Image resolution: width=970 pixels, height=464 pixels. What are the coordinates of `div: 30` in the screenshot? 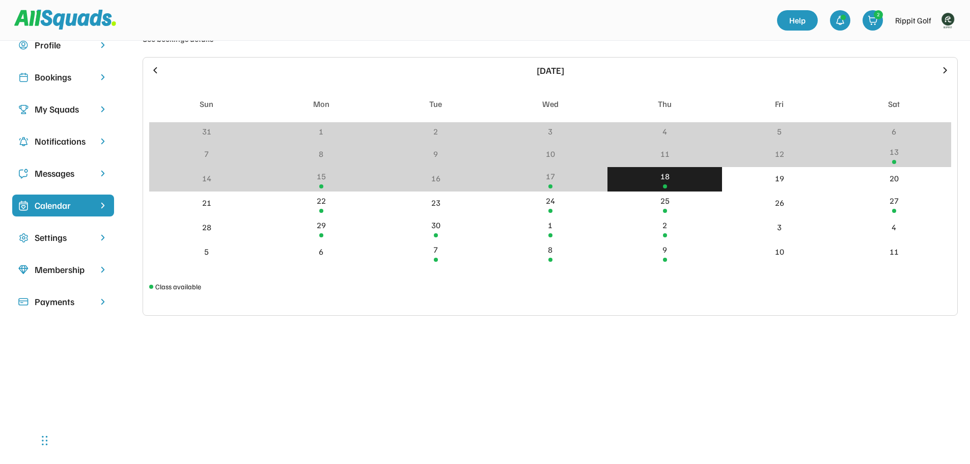 It's located at (436, 225).